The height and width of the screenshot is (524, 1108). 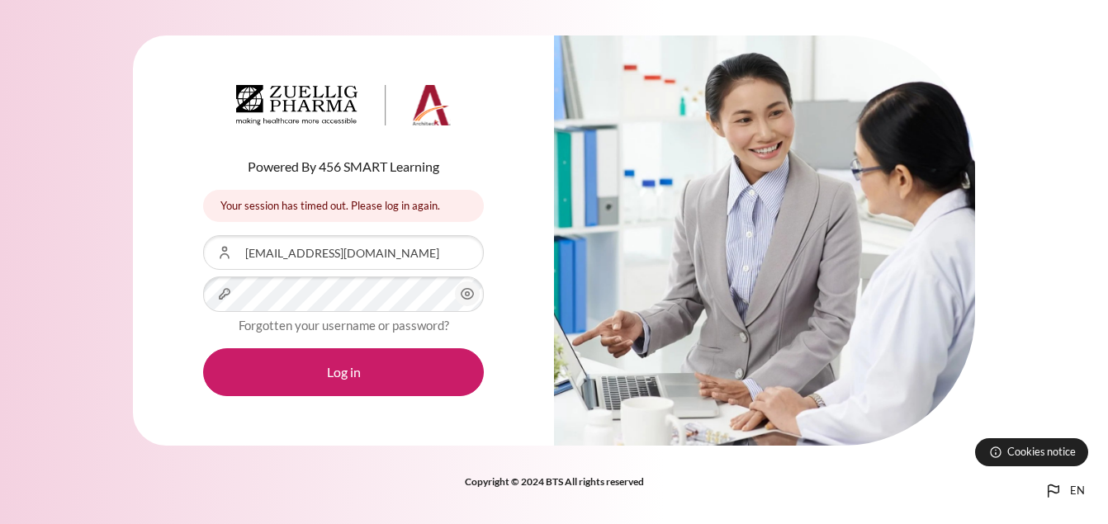 What do you see at coordinates (343, 253) in the screenshot?
I see `input: Username or Email Address` at bounding box center [343, 253].